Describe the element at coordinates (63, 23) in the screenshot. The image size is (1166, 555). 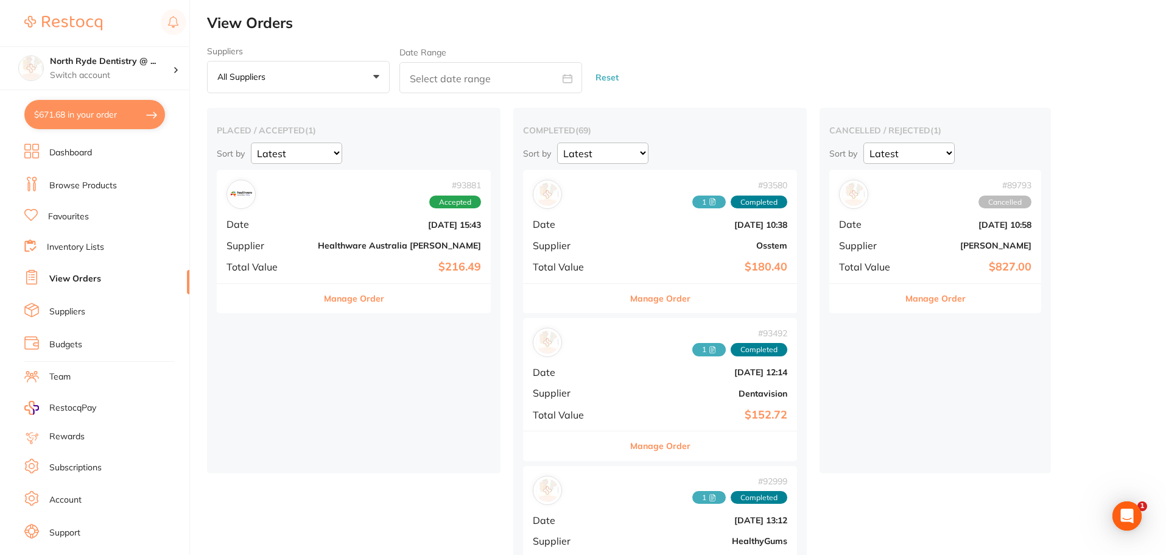
I see `a: Restocq Logo` at that location.